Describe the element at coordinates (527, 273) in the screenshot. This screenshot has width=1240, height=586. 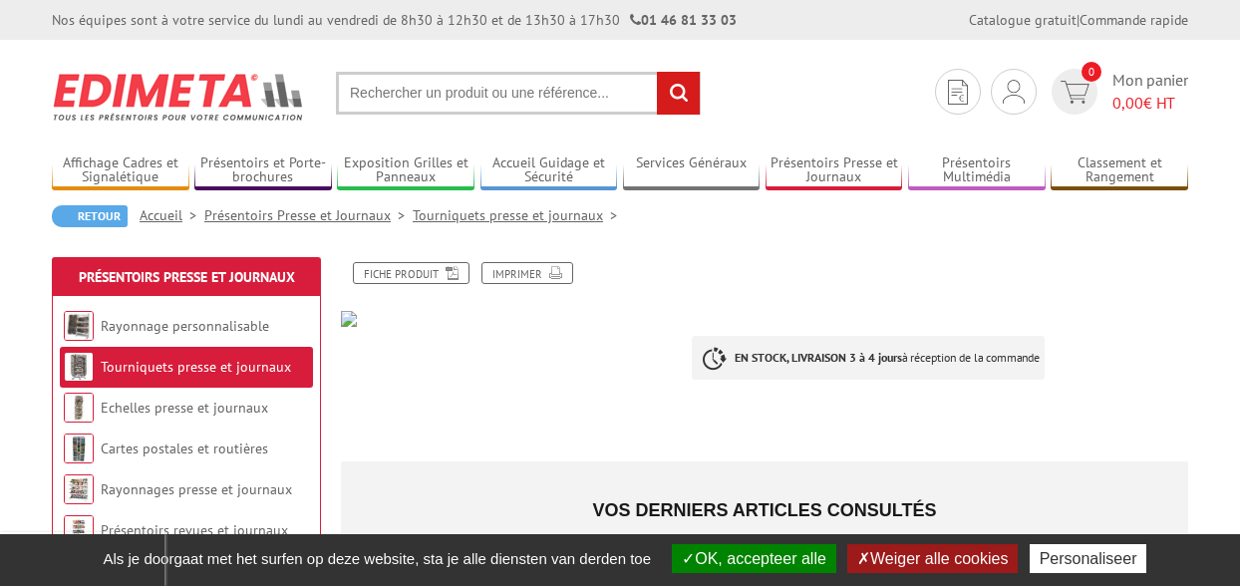
I see `a: Imprimer` at that location.